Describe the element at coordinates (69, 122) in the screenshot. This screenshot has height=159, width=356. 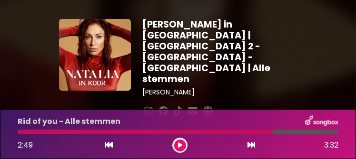
I see `p: Rid of you - Alle stemmen` at that location.